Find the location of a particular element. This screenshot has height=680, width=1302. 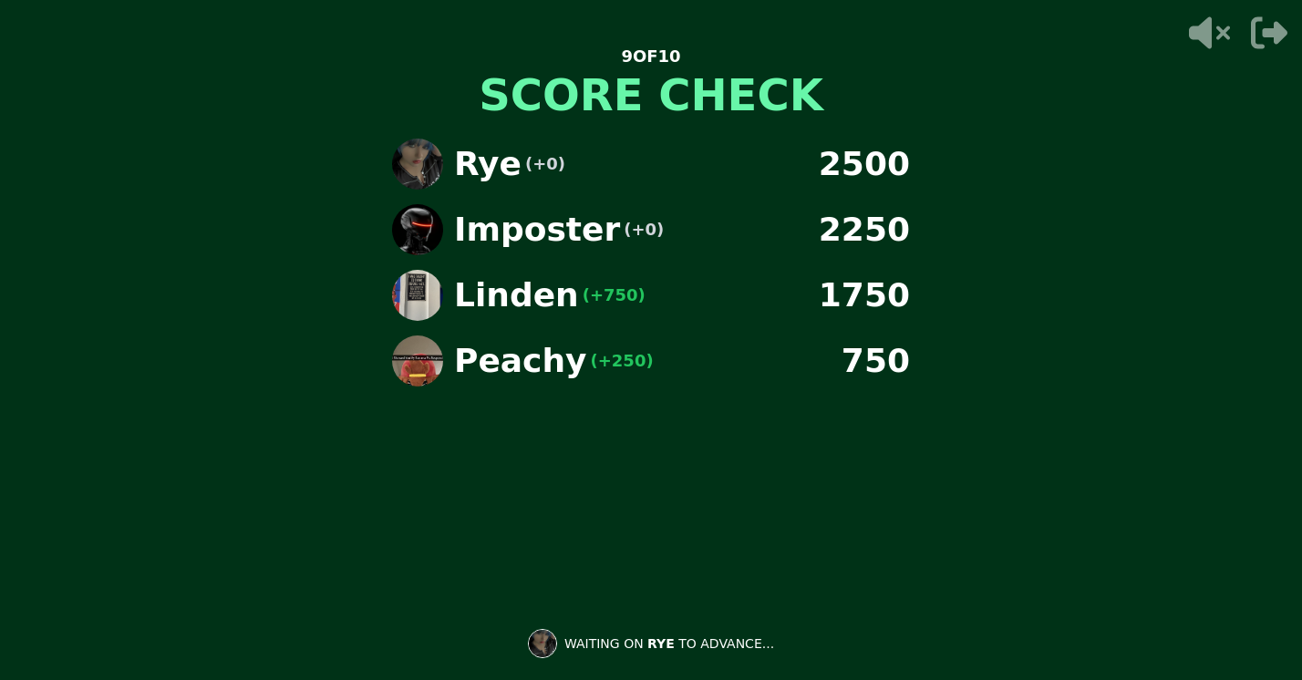

p: 750 is located at coordinates (875, 361).